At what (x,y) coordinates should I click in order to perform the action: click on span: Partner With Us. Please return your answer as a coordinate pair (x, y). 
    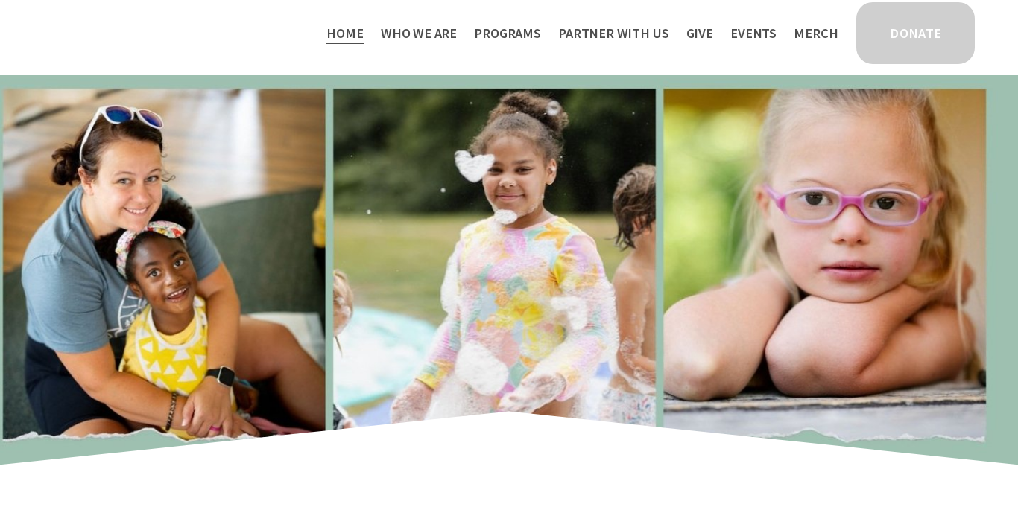
    Looking at the image, I should click on (613, 33).